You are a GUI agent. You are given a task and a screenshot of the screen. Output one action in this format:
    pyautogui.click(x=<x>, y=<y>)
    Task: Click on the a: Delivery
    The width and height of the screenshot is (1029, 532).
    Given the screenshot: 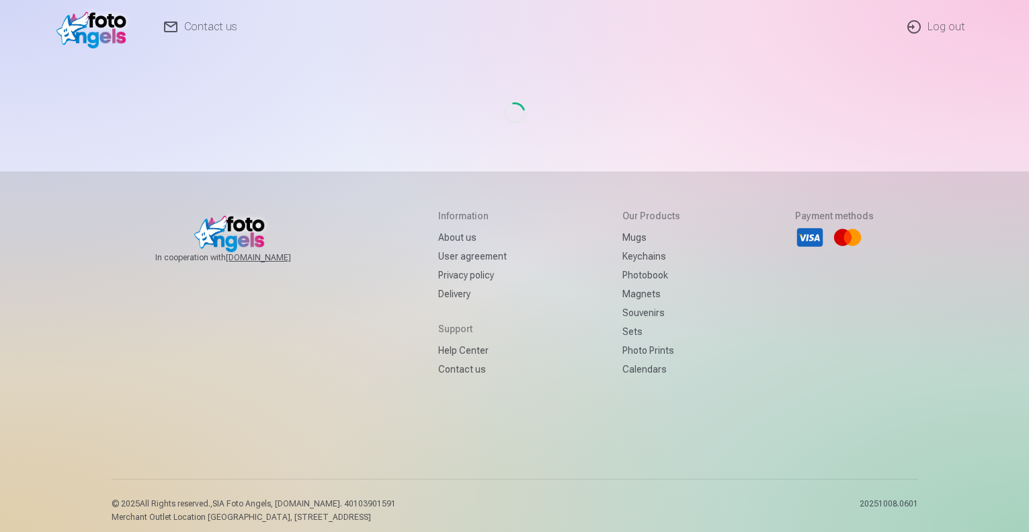 What is the action you would take?
    pyautogui.click(x=473, y=294)
    